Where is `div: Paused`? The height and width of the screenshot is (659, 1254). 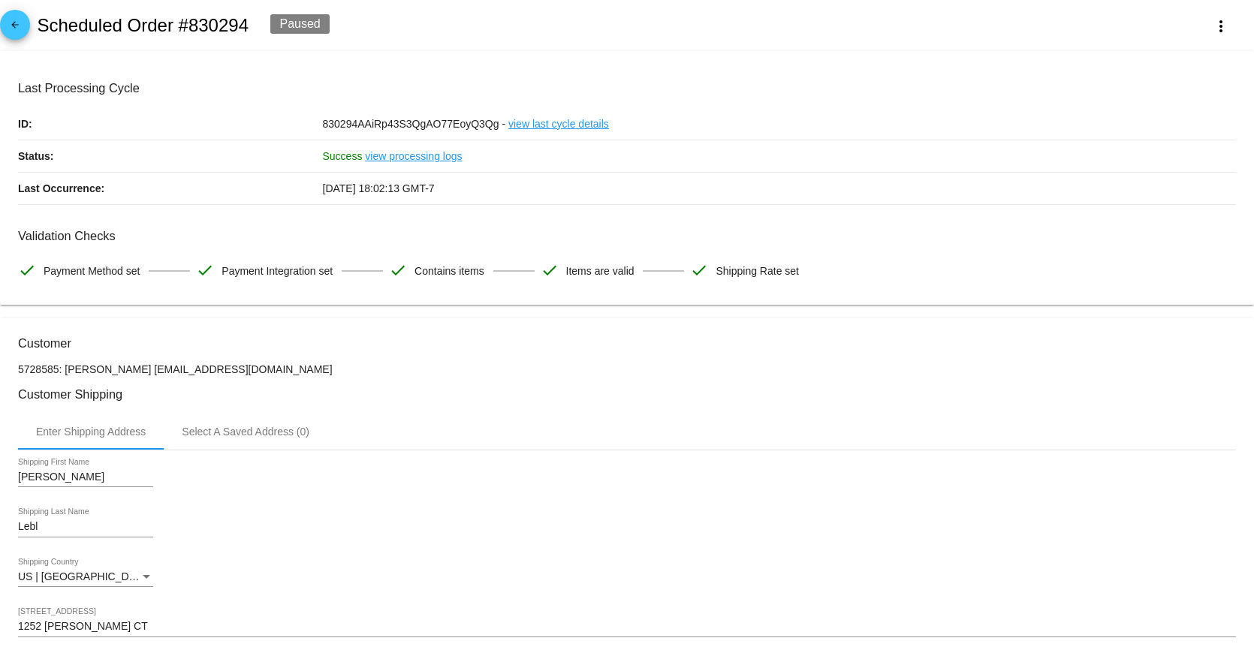 div: Paused is located at coordinates (300, 24).